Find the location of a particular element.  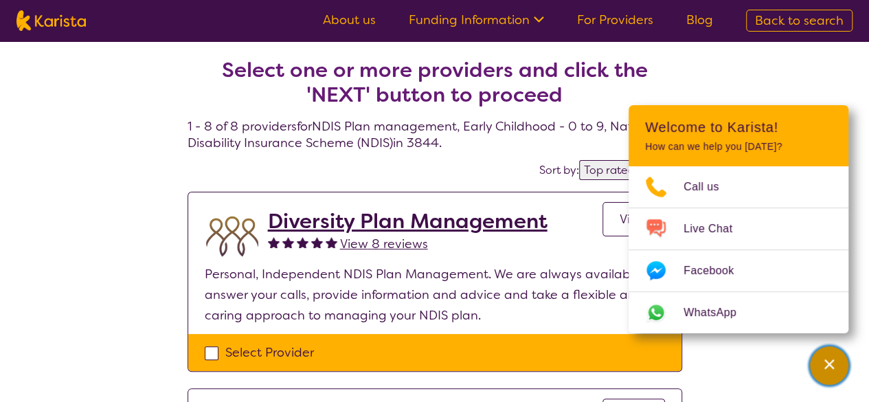

a: About us is located at coordinates (349, 20).